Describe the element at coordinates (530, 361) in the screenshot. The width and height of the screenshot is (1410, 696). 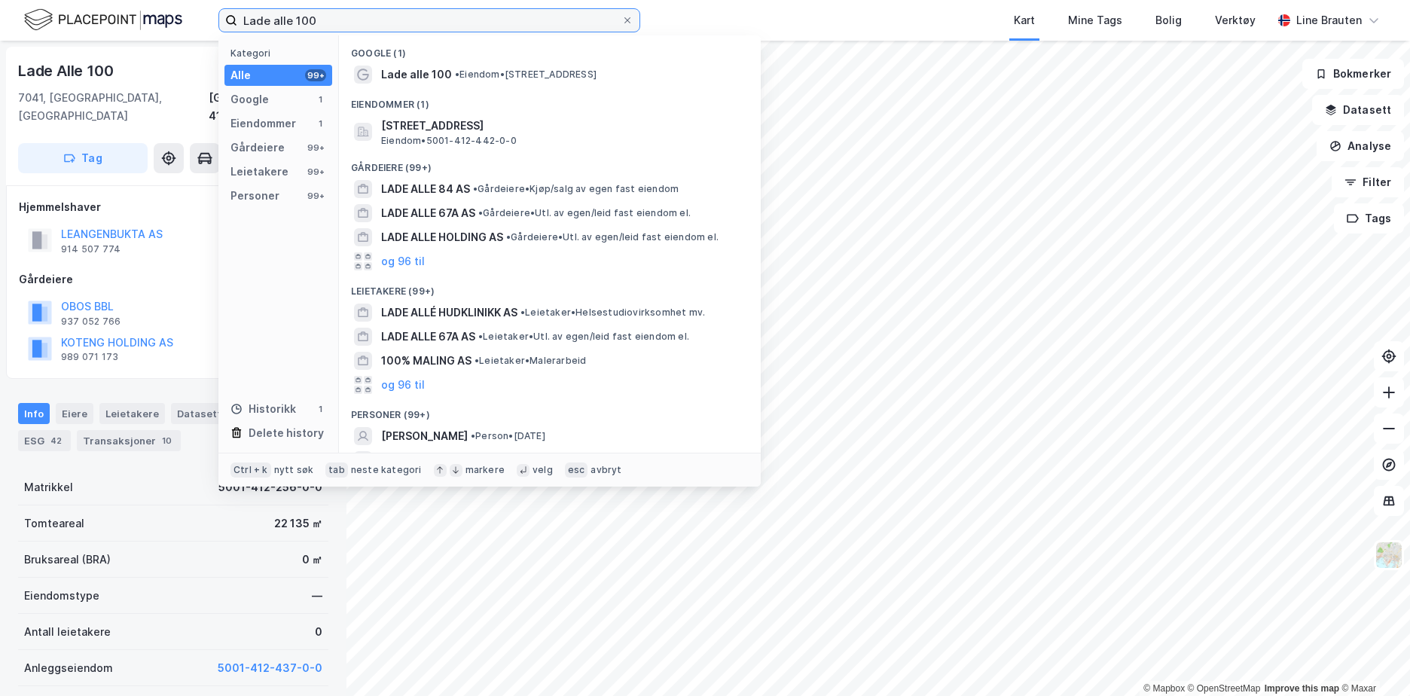
I see `span: Leietaker • Malerarbeid` at that location.